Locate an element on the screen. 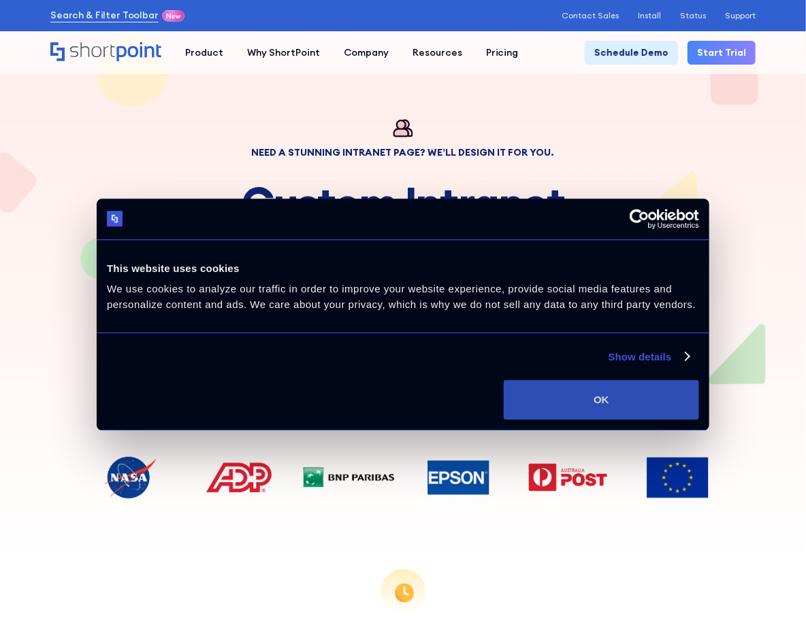 This screenshot has width=806, height=629. div: Why ShortPoint is located at coordinates (283, 52).